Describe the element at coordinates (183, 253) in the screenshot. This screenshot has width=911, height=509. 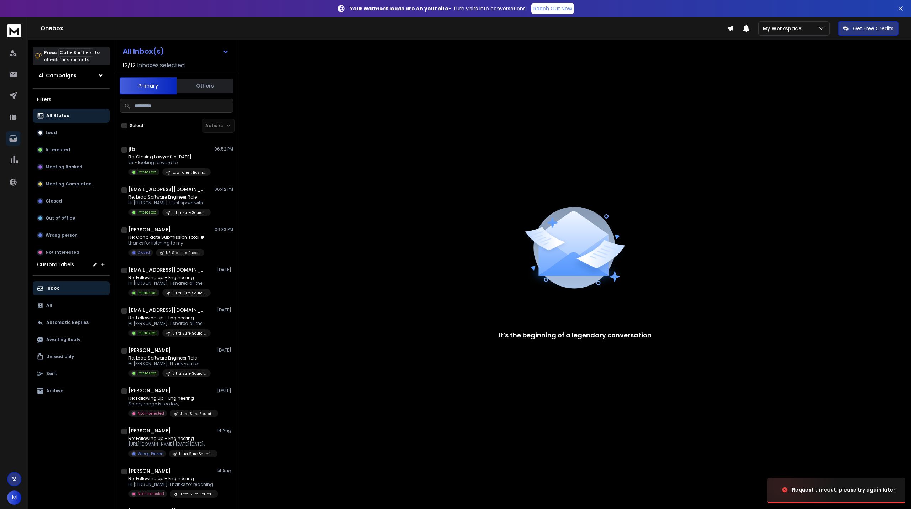
I see `p: US Start Up Reachout - Active Jobs` at that location.